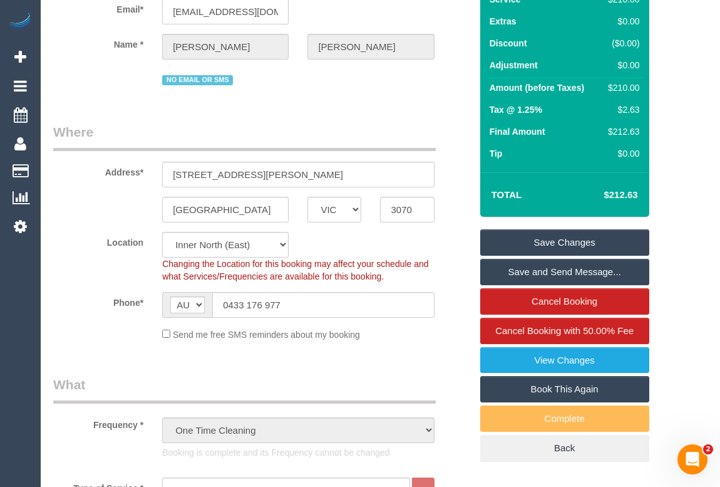 The image size is (720, 487). What do you see at coordinates (621, 88) in the screenshot?
I see `div: $210.00` at bounding box center [621, 88].